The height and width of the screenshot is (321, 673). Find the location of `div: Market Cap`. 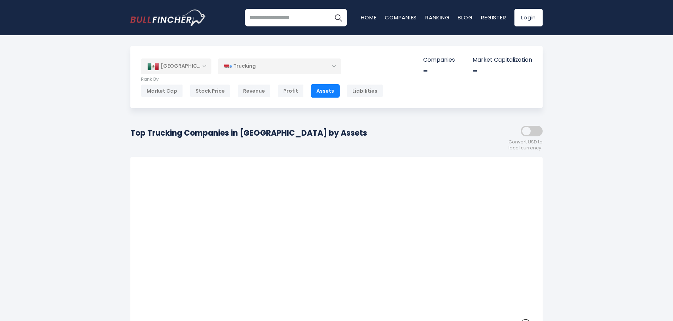

div: Market Cap is located at coordinates (162, 91).